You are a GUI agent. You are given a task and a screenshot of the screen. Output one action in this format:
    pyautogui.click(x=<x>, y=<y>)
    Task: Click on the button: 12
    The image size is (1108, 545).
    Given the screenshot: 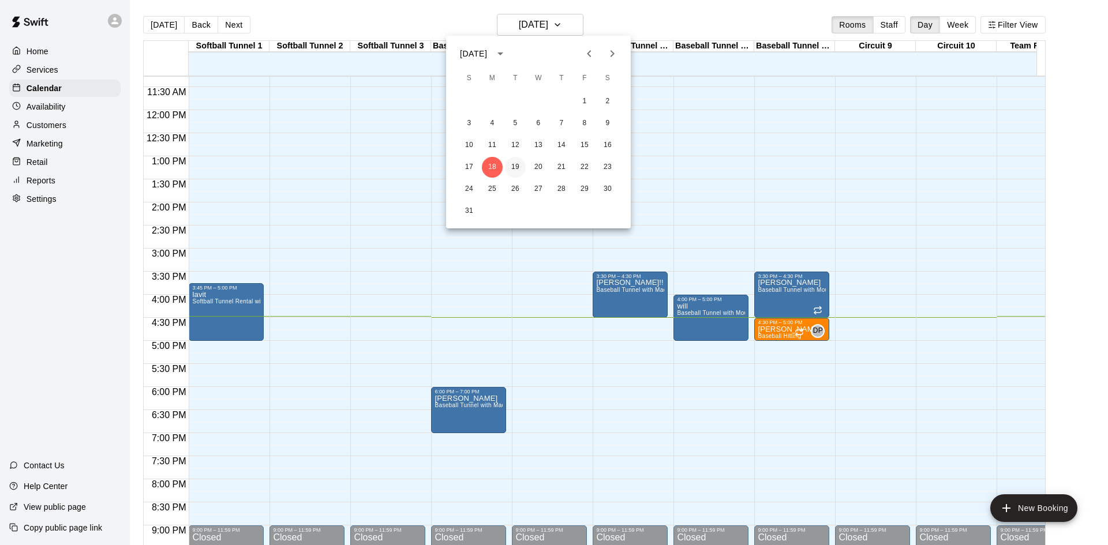 What is the action you would take?
    pyautogui.click(x=515, y=145)
    